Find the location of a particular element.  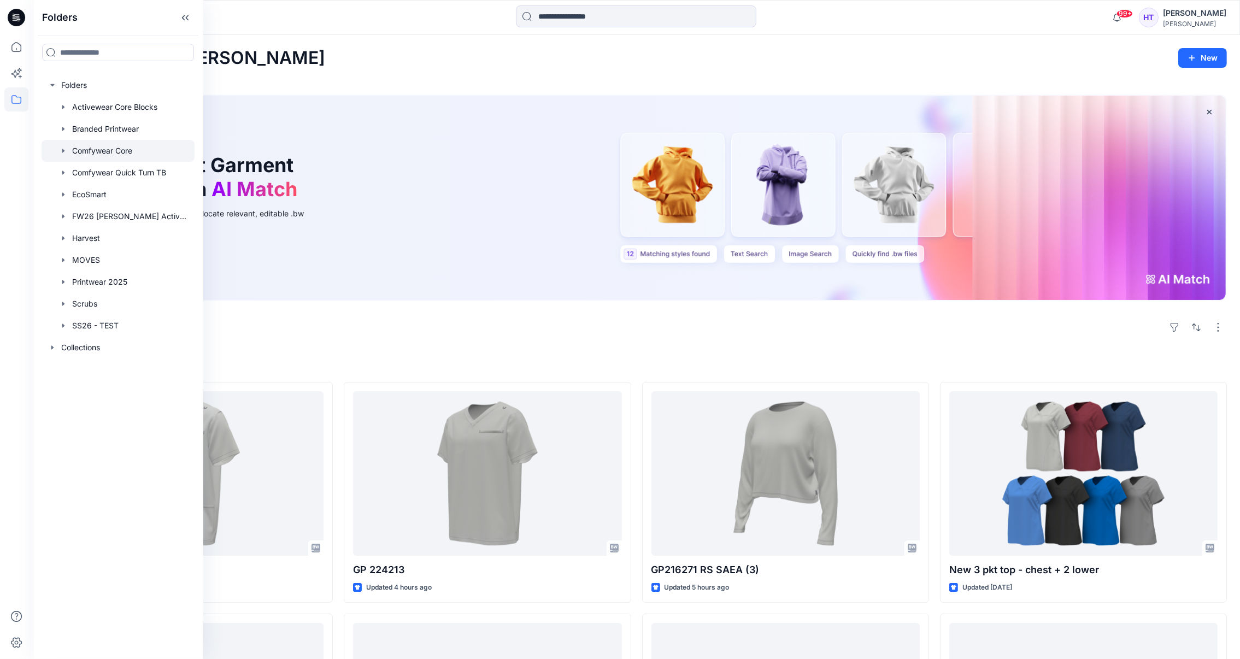

button: New is located at coordinates (1203, 58).